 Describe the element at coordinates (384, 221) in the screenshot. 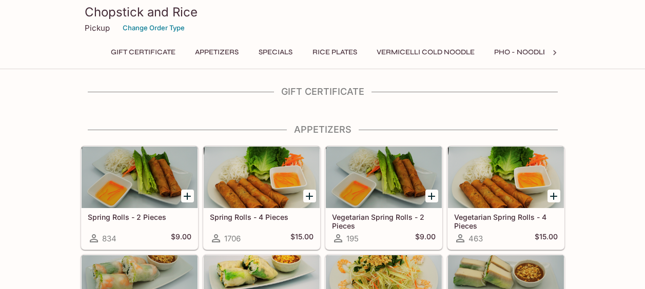

I see `h5: Vegetarian Spring Rolls - 2 Pieces` at that location.